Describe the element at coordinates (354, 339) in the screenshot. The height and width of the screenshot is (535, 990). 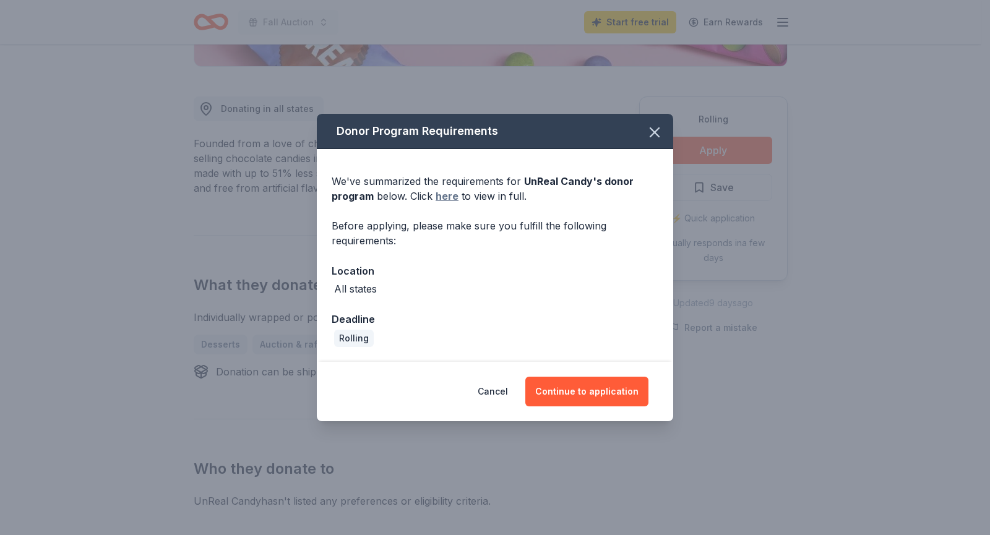
I see `div: Rolling` at that location.